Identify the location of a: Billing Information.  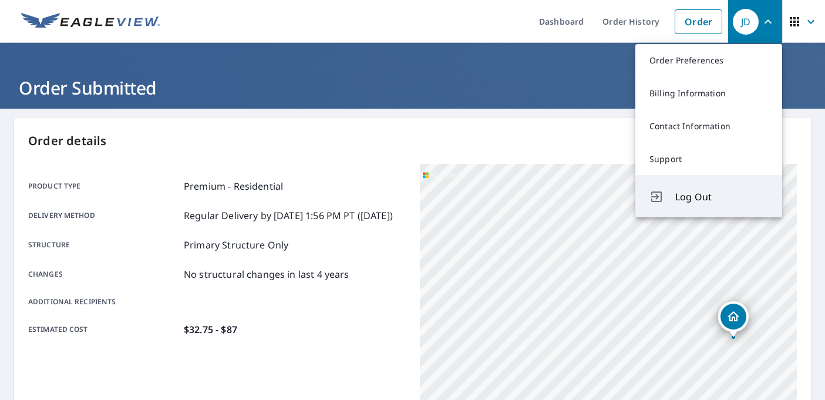
(709, 93).